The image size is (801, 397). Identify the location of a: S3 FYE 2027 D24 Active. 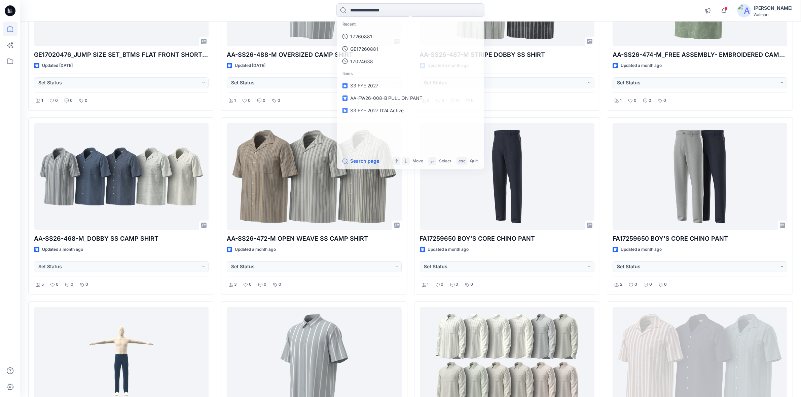
(411, 110).